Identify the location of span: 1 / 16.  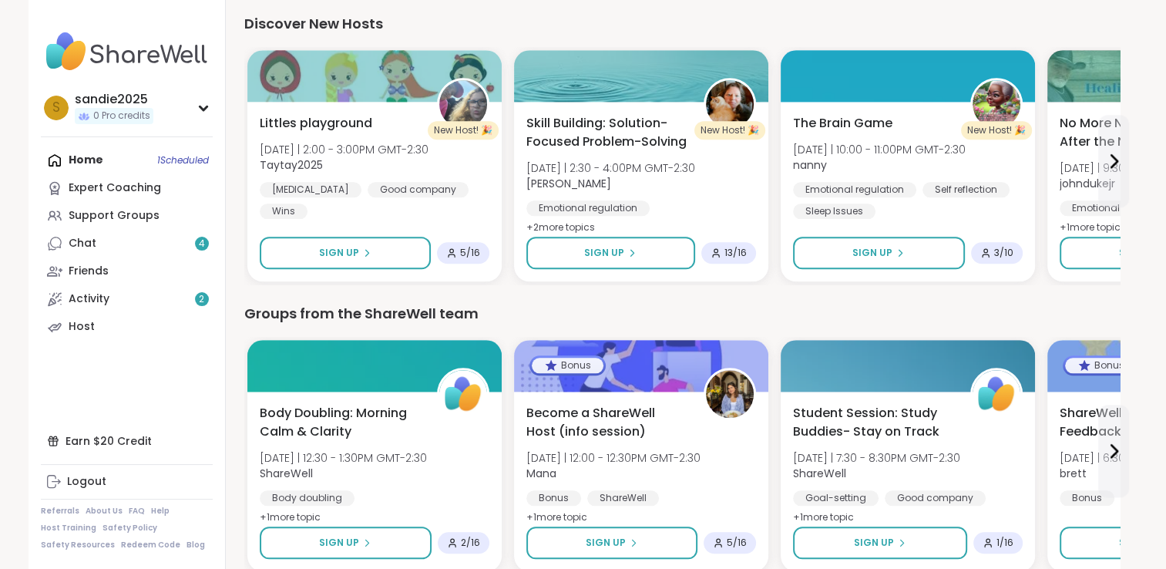
(1005, 542).